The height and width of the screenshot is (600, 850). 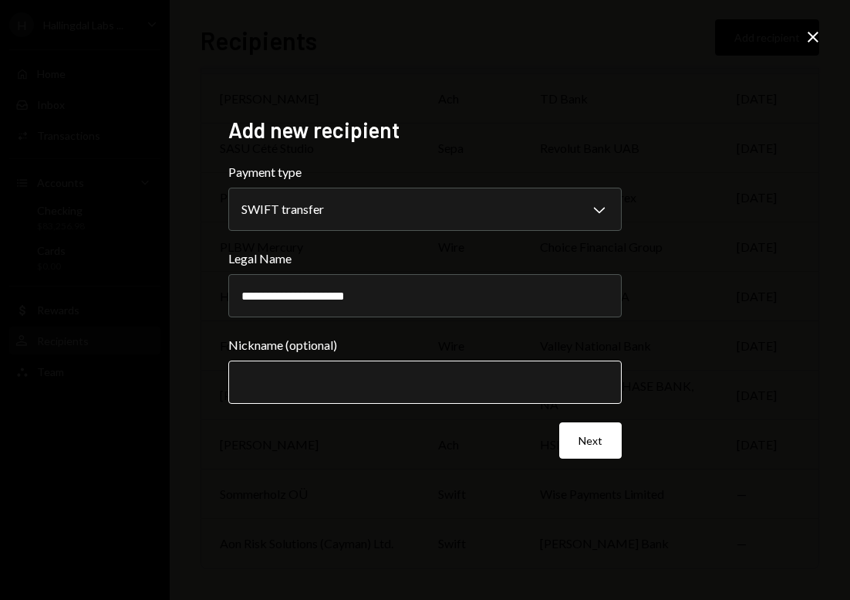 I want to click on button: Payment type, so click(x=425, y=209).